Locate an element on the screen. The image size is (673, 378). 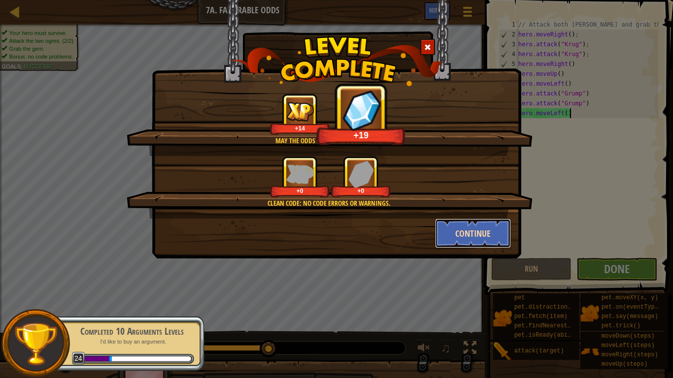
div: May the odds be ever in your favor. is located at coordinates (328, 141).